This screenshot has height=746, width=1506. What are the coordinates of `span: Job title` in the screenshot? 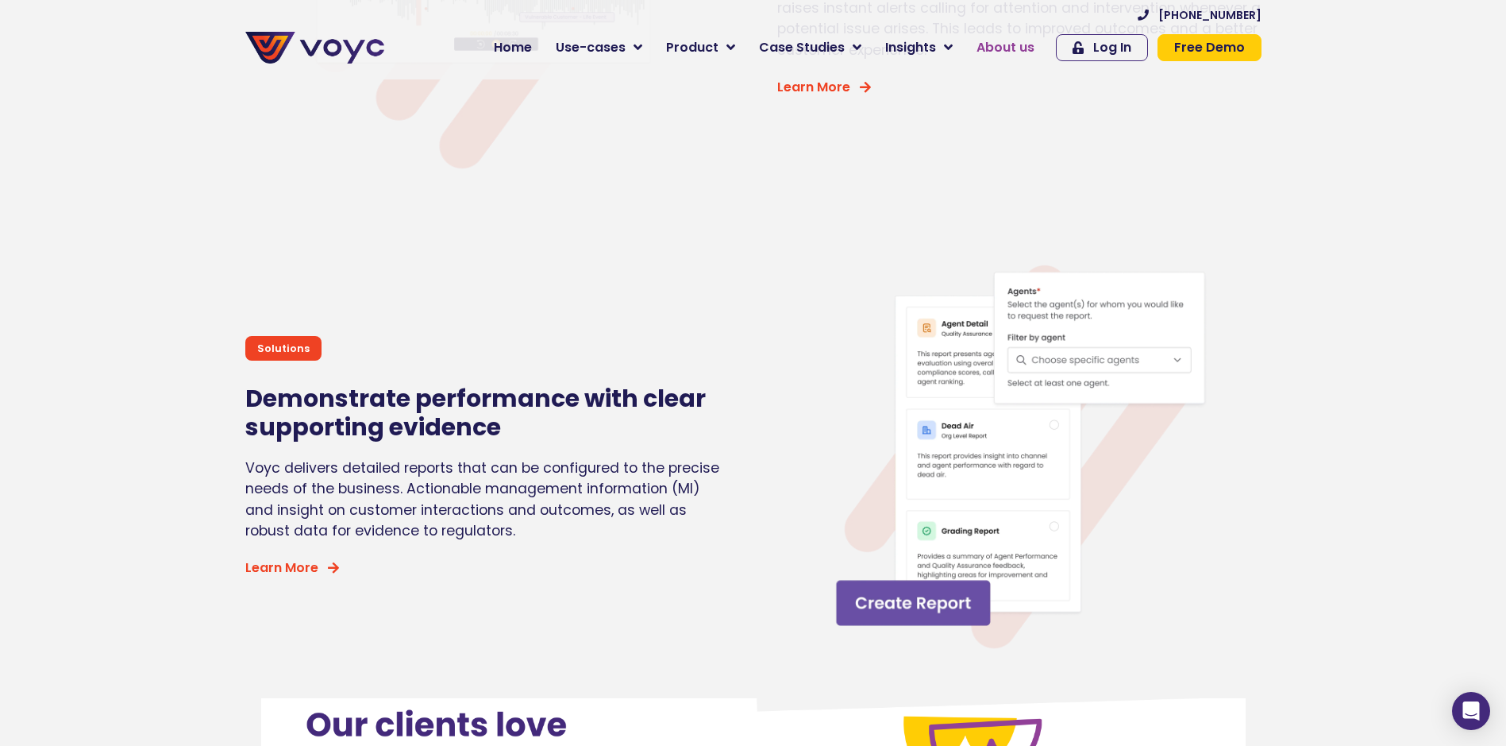 It's located at (237, 137).